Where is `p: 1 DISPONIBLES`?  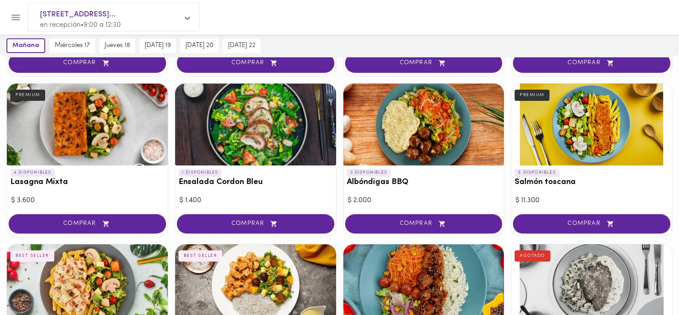
p: 1 DISPONIBLES is located at coordinates (200, 173).